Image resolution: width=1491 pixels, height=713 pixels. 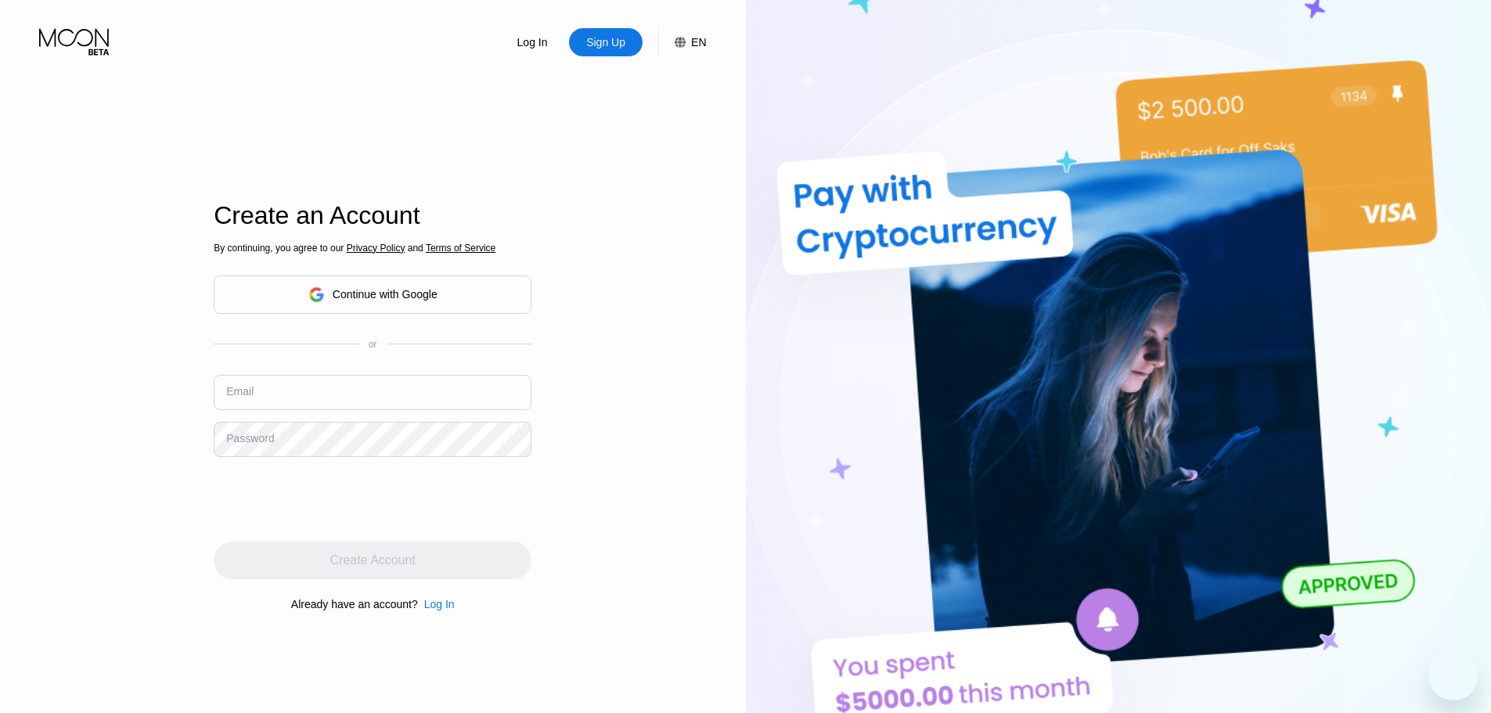 I want to click on div: Create an Account, so click(x=373, y=215).